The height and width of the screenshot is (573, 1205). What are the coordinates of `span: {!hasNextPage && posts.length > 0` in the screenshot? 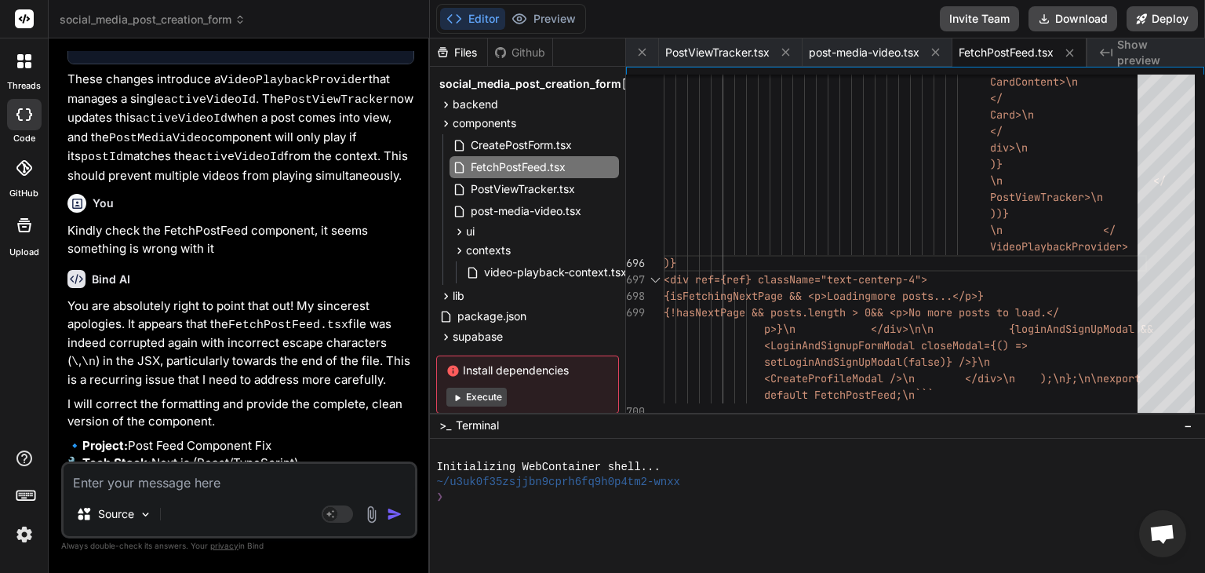 It's located at (767, 312).